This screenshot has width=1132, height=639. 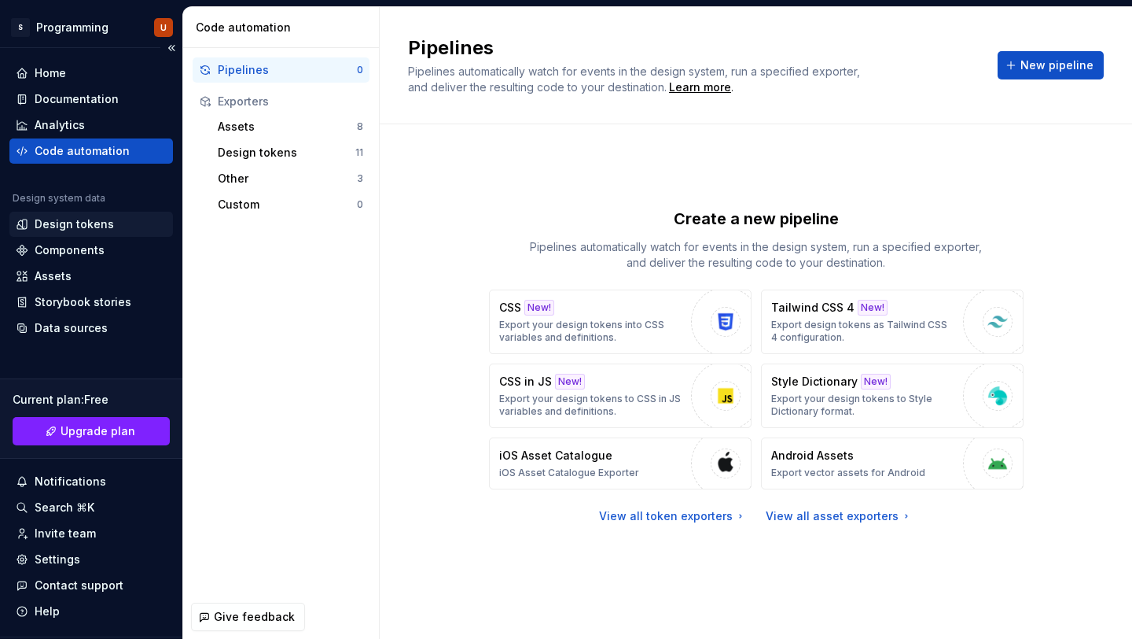 What do you see at coordinates (673, 516) in the screenshot?
I see `div: View all token exporters` at bounding box center [673, 516].